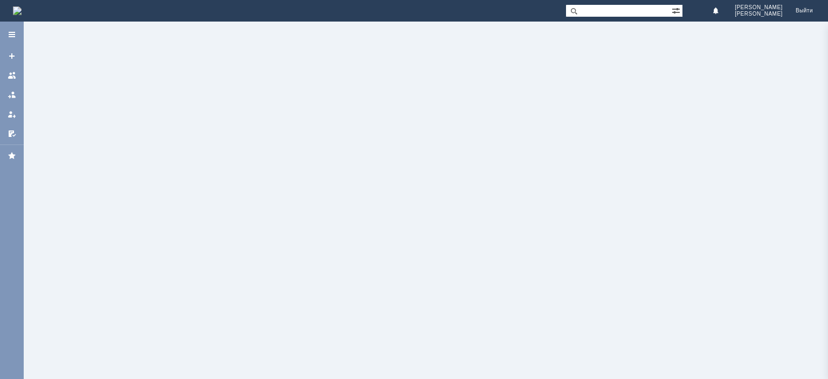 Image resolution: width=828 pixels, height=379 pixels. I want to click on a: Мои согласования, so click(12, 134).